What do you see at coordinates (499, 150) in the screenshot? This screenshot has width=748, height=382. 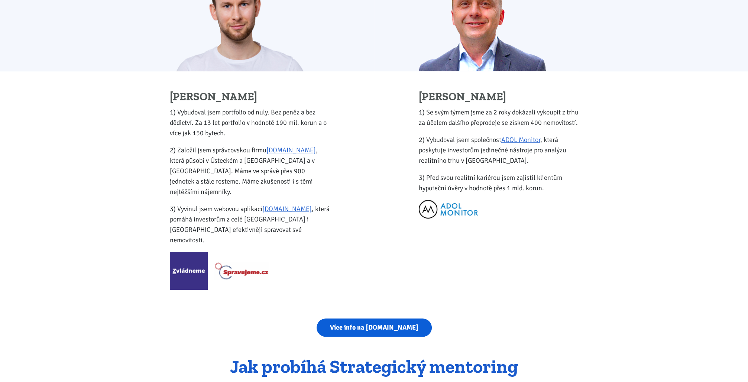 I see `p: 2) Vybudoval jsem společnost , která poskytuje investorům jedinečné nástroje pro analýzu realitní...` at bounding box center [499, 150].